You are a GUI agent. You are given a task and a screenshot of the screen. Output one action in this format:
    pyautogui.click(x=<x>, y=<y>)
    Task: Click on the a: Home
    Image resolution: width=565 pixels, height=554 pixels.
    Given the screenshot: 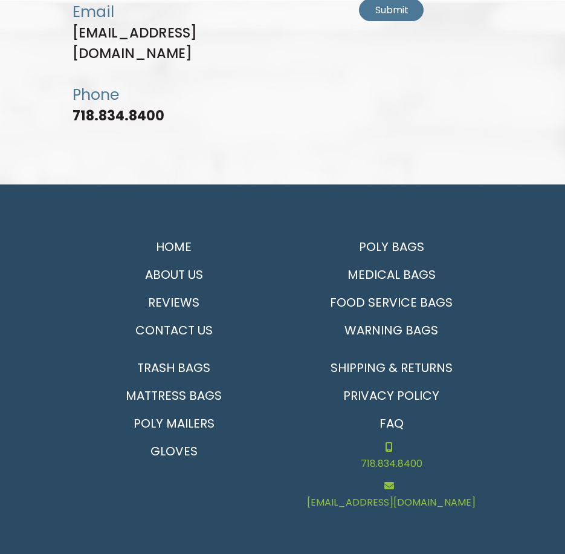 What is the action you would take?
    pyautogui.click(x=174, y=247)
    